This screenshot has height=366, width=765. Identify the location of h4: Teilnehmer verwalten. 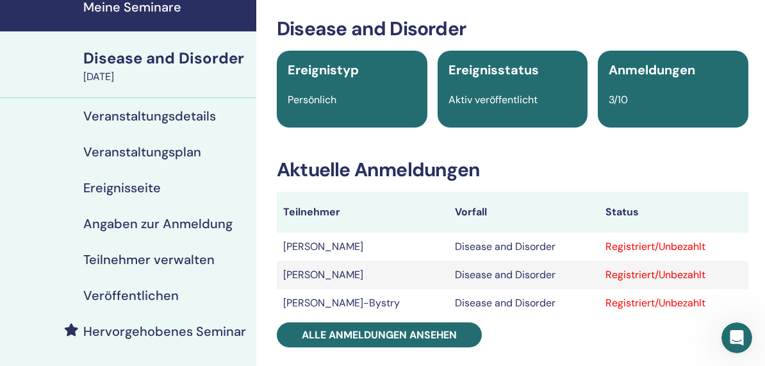
(149, 260).